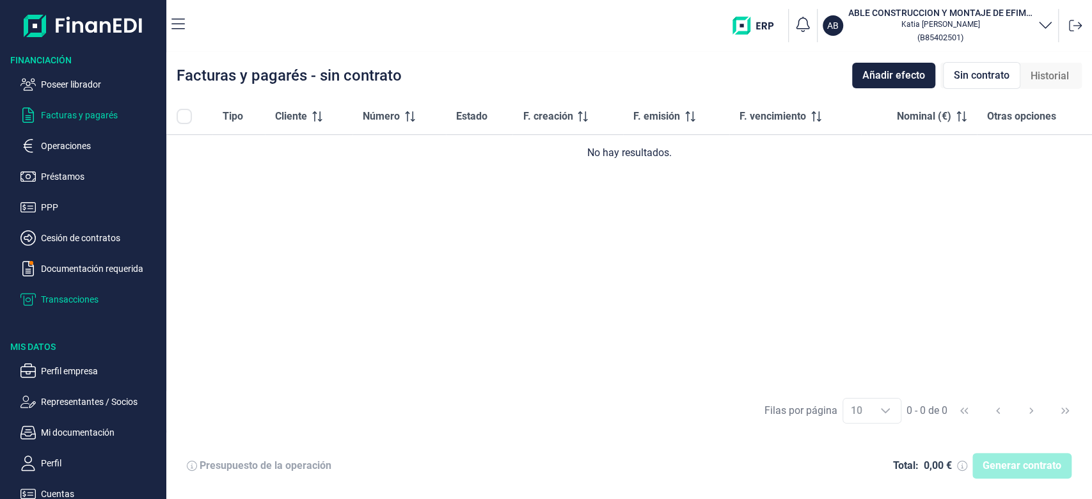 Image resolution: width=1092 pixels, height=499 pixels. Describe the element at coordinates (233, 116) in the screenshot. I see `span: Tipo` at that location.